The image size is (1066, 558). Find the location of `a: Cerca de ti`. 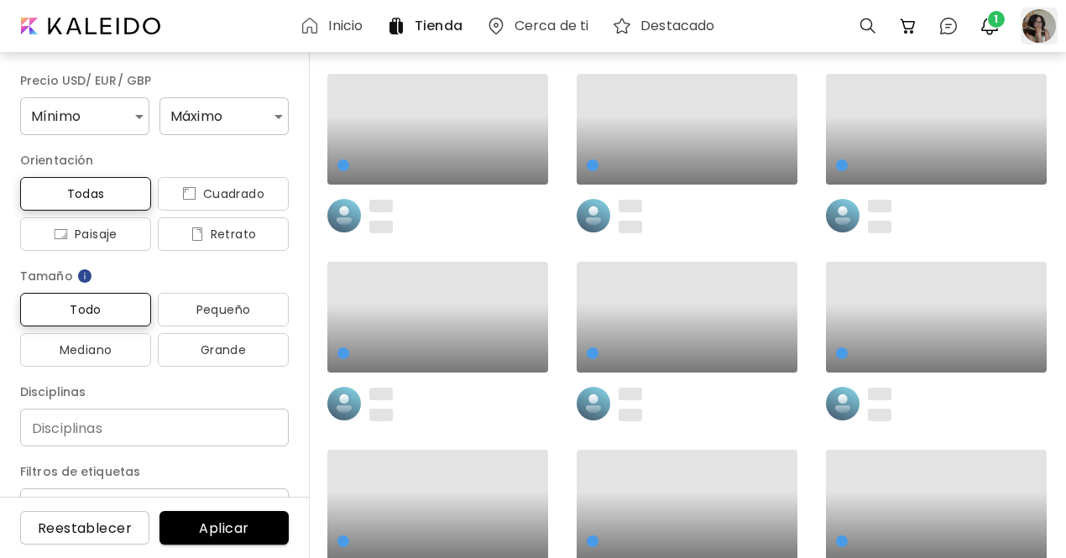

a: Cerca de ti is located at coordinates (540, 26).